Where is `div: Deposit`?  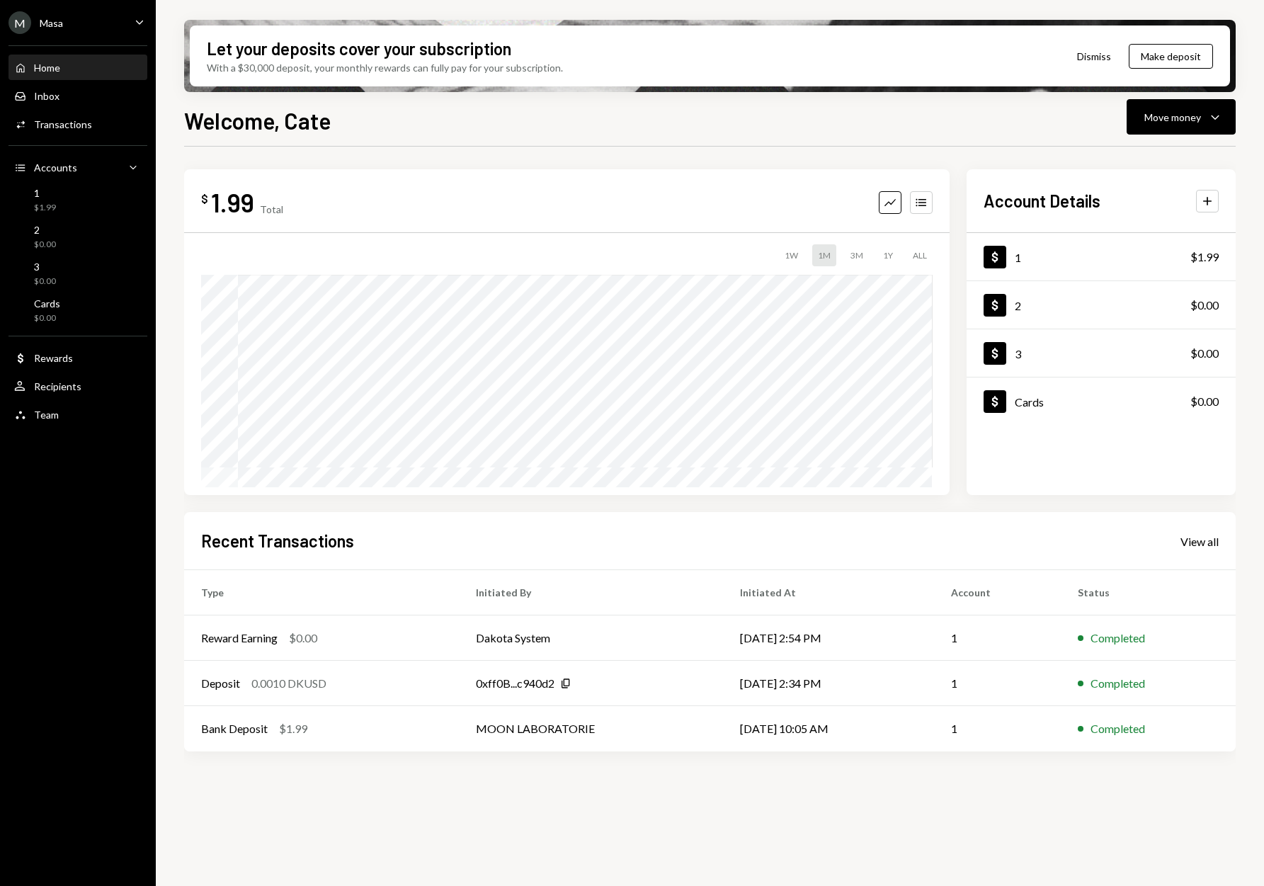
div: Deposit is located at coordinates (220, 683).